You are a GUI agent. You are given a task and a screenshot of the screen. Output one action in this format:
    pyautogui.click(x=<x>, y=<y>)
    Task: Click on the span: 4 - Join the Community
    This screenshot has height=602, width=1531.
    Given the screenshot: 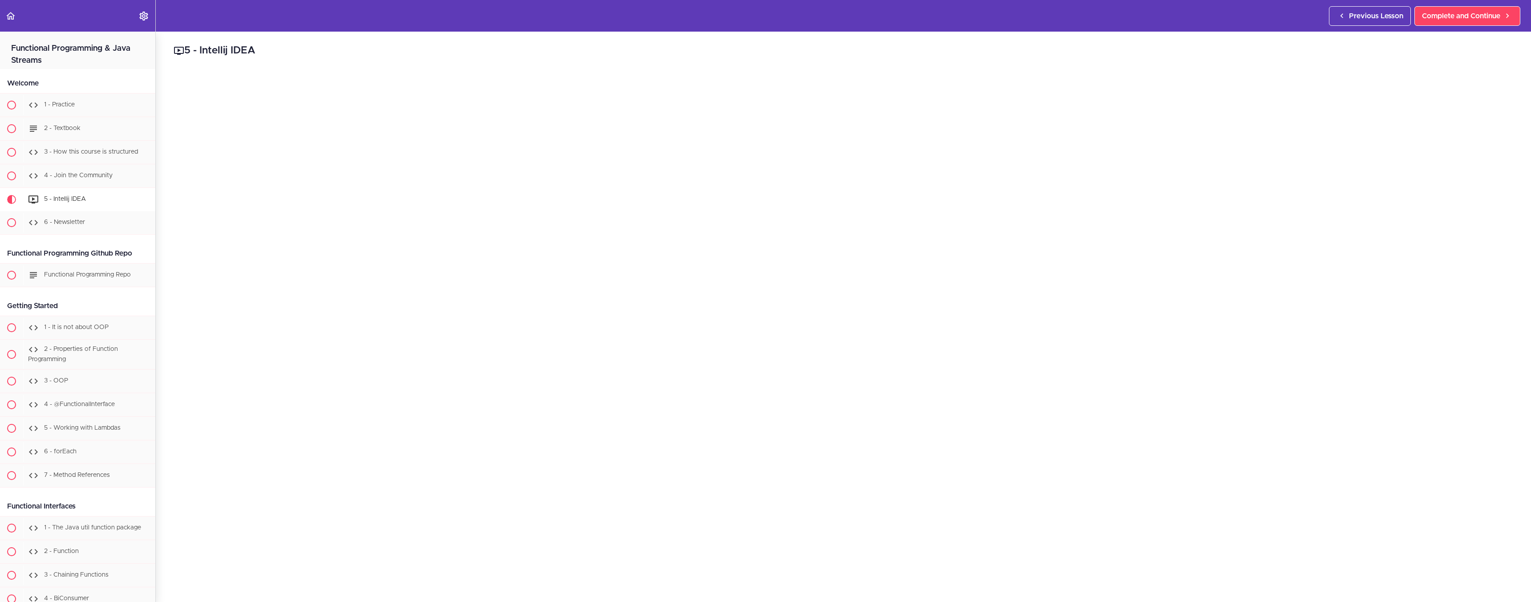 What is the action you would take?
    pyautogui.click(x=78, y=175)
    